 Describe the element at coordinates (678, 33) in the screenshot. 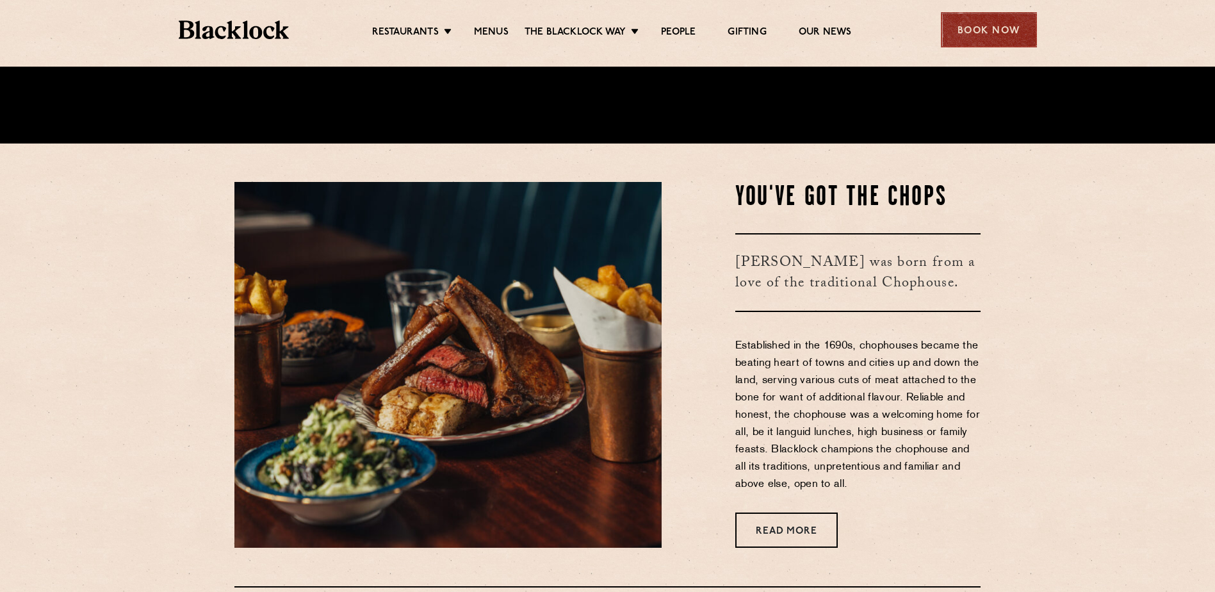

I see `a: People` at that location.